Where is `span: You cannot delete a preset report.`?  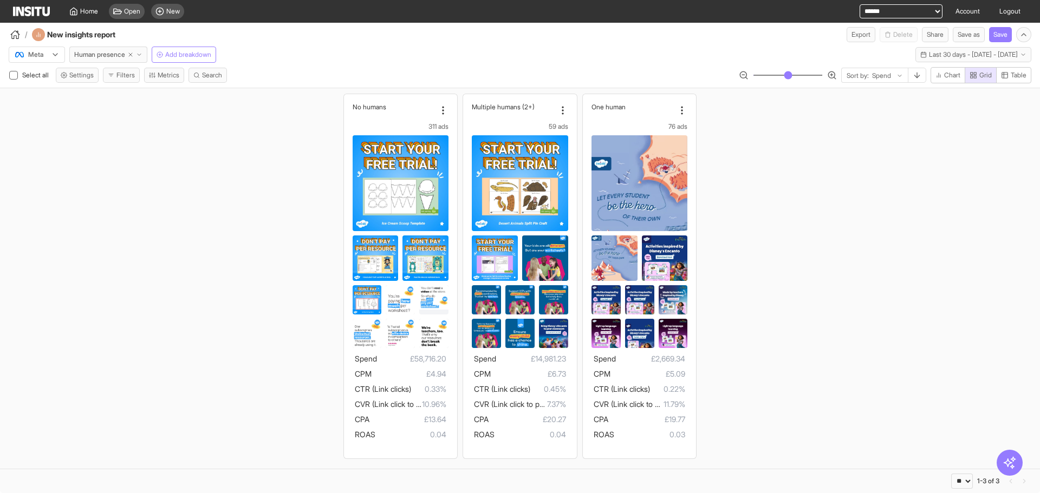
span: You cannot delete a preset report. is located at coordinates (899, 35).